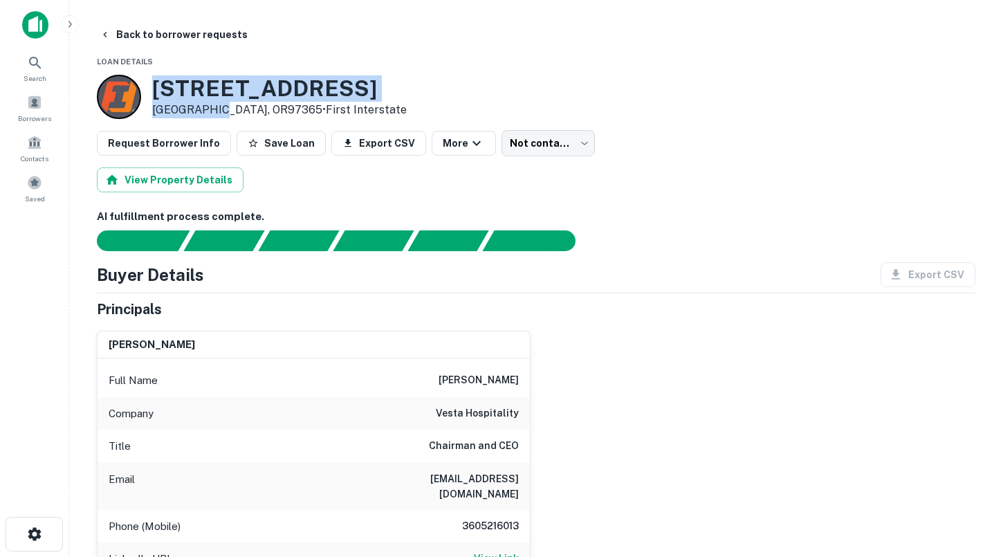  I want to click on div: Principals found, AI now looking for contact information..., so click(373, 241).